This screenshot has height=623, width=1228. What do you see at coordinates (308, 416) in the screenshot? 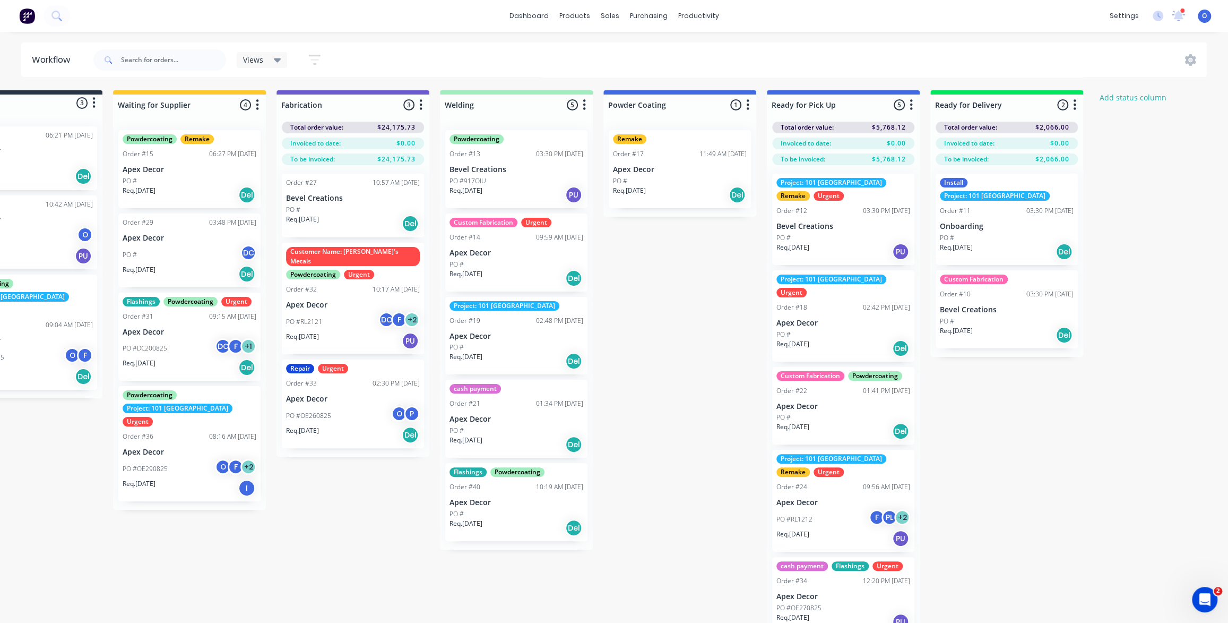
I see `p: PO #OE260825` at bounding box center [308, 416].